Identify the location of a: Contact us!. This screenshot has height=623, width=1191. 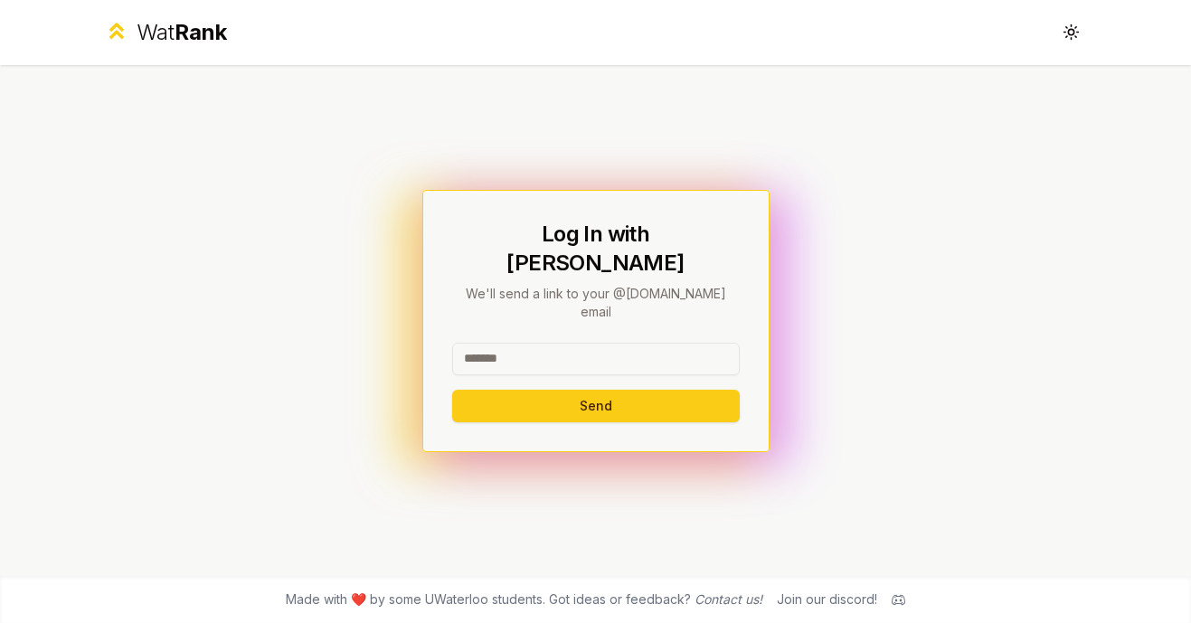
(728, 599).